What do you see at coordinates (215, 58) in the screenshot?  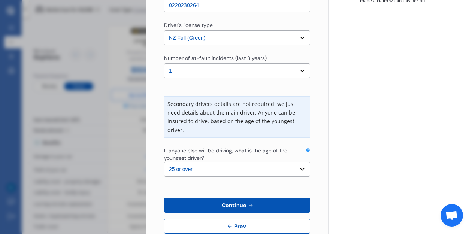 I see `div: Number of at-fault incidents (last 3 years)` at bounding box center [215, 58].